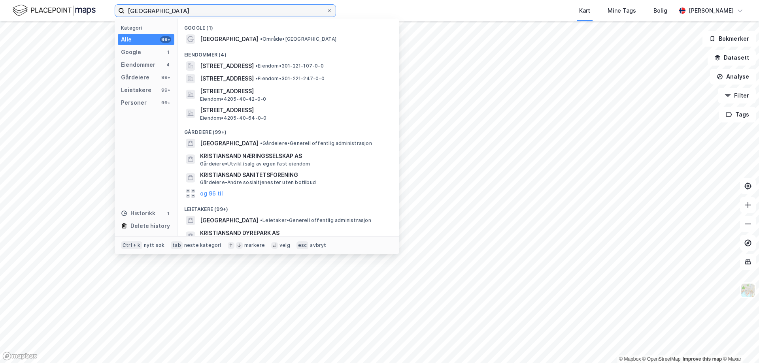 The image size is (759, 363). I want to click on div: Leietakere (99+), so click(289, 207).